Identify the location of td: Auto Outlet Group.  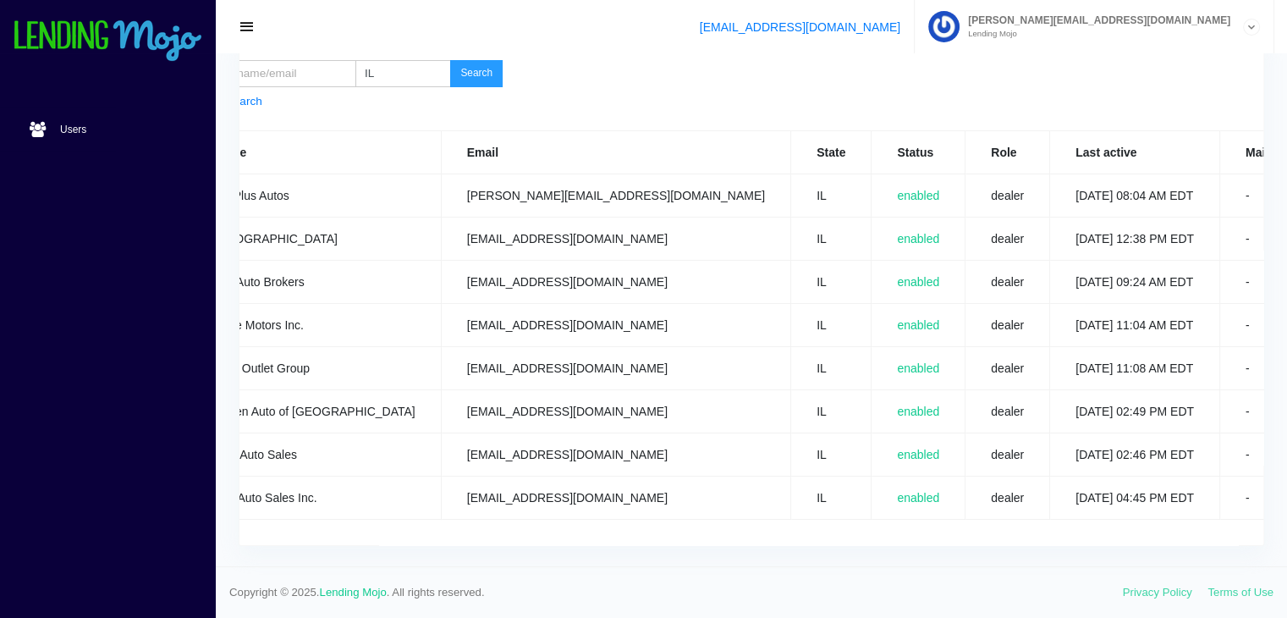
(315, 368).